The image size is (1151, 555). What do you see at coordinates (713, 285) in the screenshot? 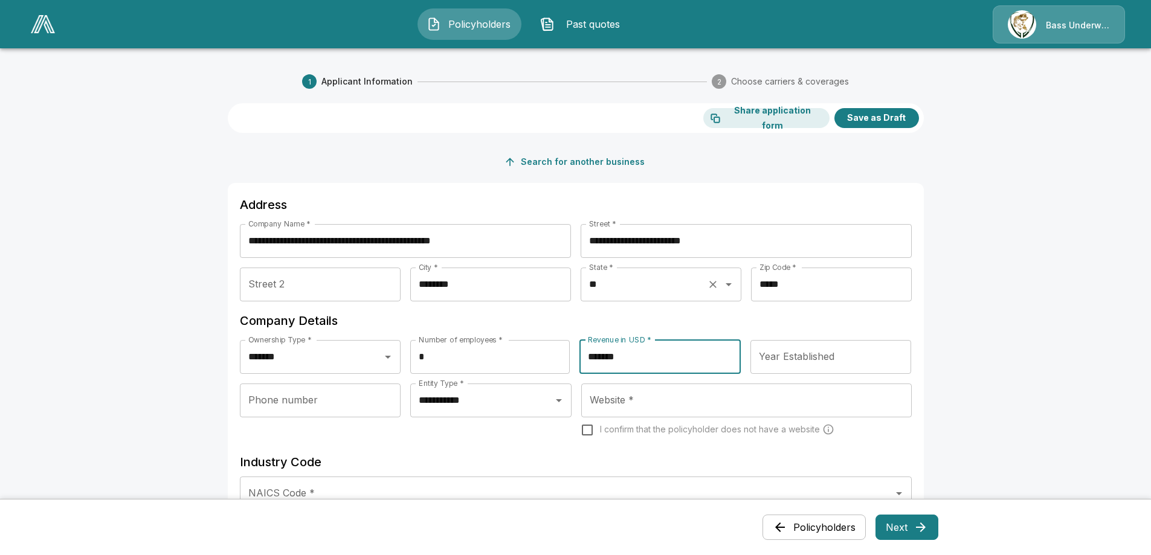
I see `button: Clear` at bounding box center [713, 285].